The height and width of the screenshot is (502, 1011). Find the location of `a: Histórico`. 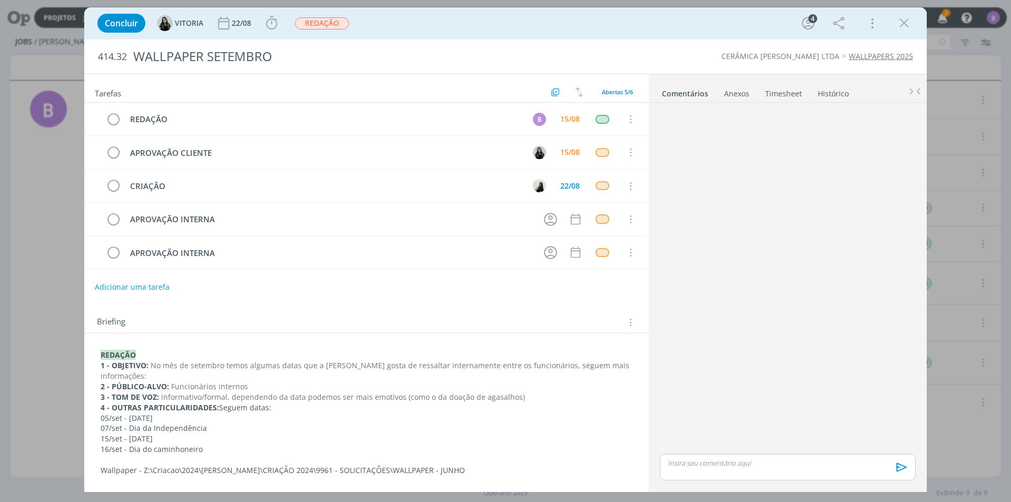

a: Histórico is located at coordinates (833, 91).